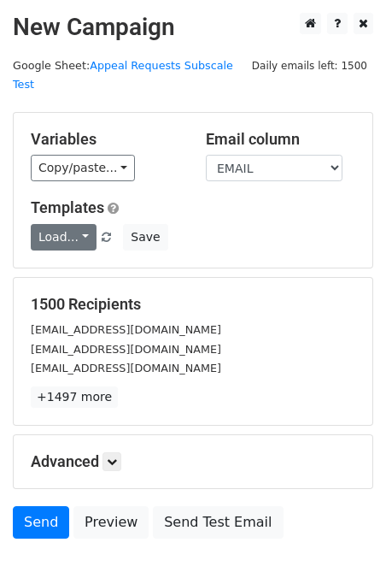 This screenshot has width=386, height=572. What do you see at coordinates (344, 531) in the screenshot?
I see `div: Chat Widget` at bounding box center [344, 531].